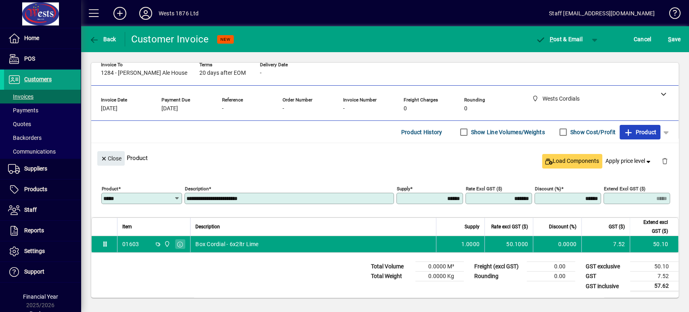  I want to click on td: 0.0000 M³, so click(440, 267).